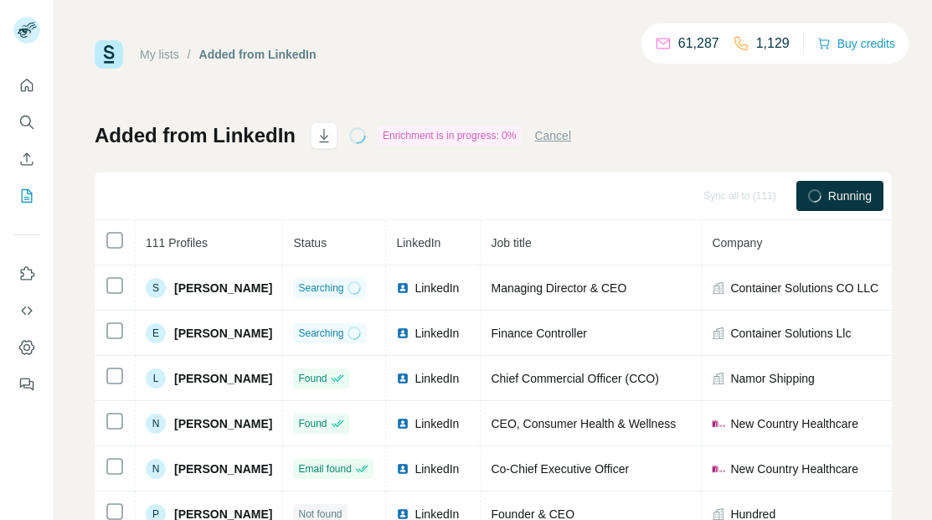 The image size is (932, 520). I want to click on span: Running, so click(850, 196).